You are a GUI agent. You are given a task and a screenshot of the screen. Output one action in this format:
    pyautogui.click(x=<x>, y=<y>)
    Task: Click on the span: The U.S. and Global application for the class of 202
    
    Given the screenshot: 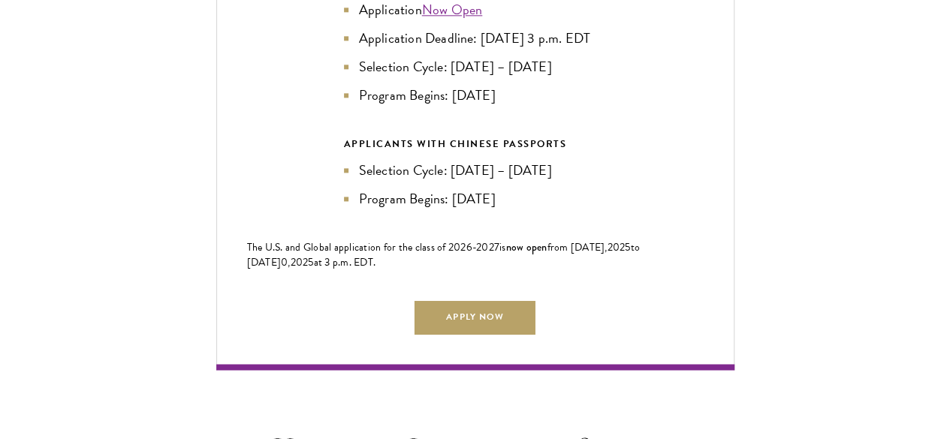 What is the action you would take?
    pyautogui.click(x=357, y=247)
    